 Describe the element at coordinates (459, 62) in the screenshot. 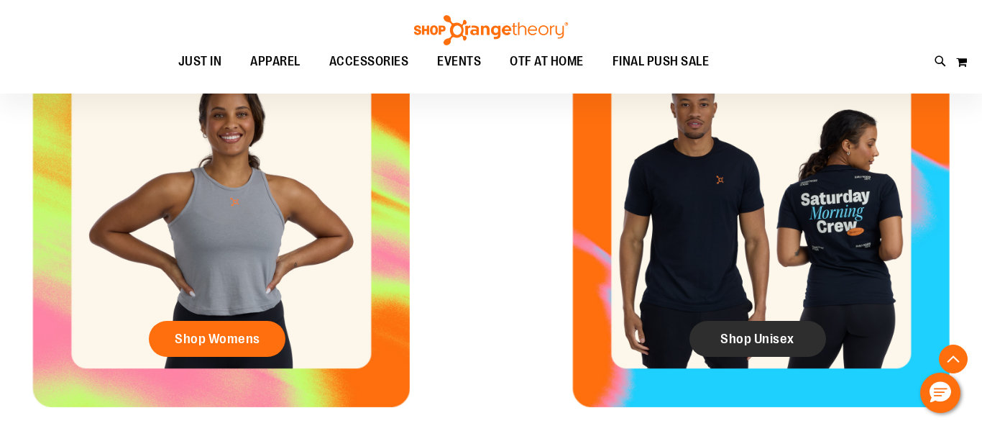

I see `a: EVENTS` at that location.